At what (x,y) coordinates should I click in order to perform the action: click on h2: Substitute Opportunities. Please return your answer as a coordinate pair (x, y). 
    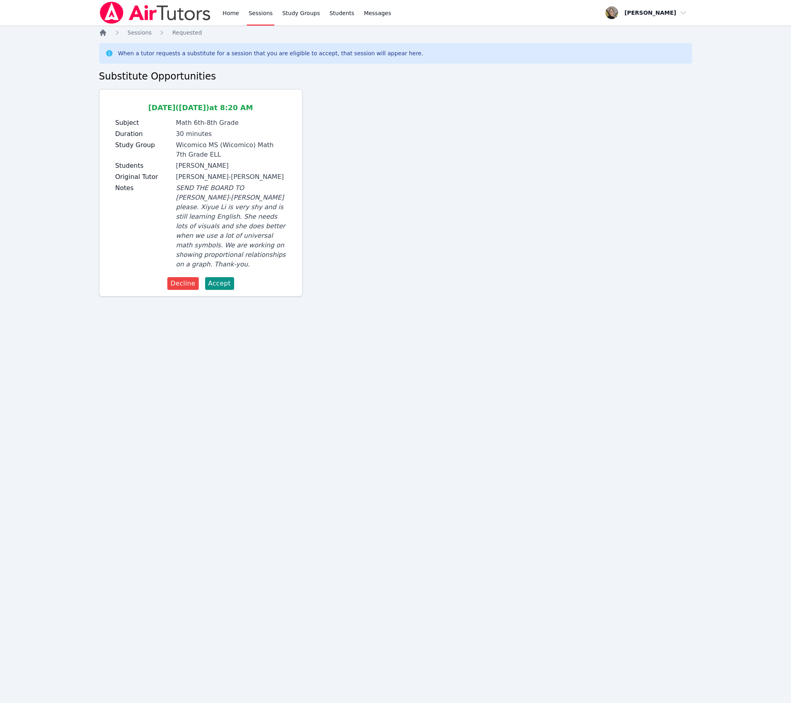
    Looking at the image, I should click on (395, 76).